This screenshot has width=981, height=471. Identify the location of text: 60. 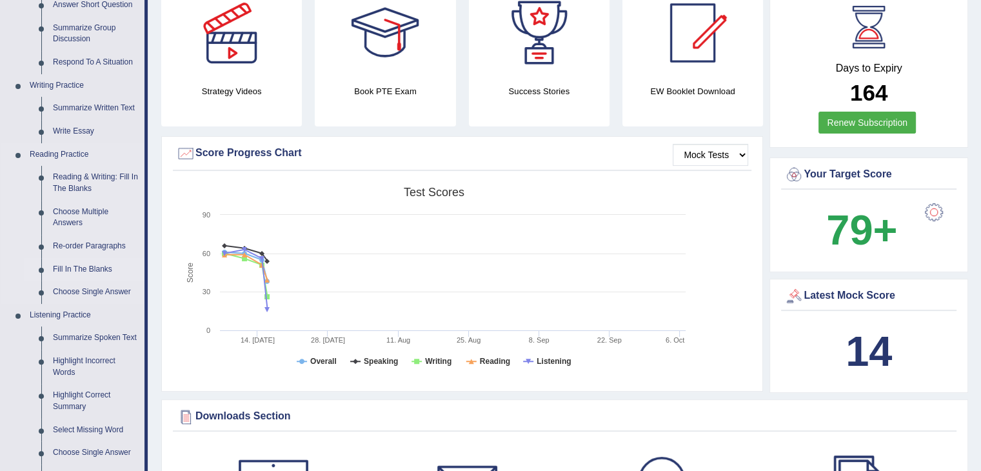
(206, 254).